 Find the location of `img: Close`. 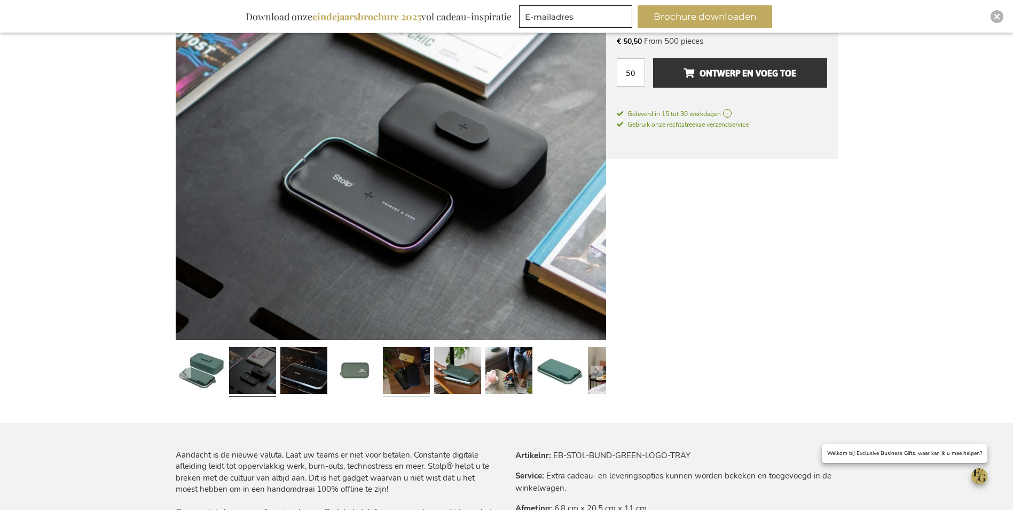

img: Close is located at coordinates (997, 17).